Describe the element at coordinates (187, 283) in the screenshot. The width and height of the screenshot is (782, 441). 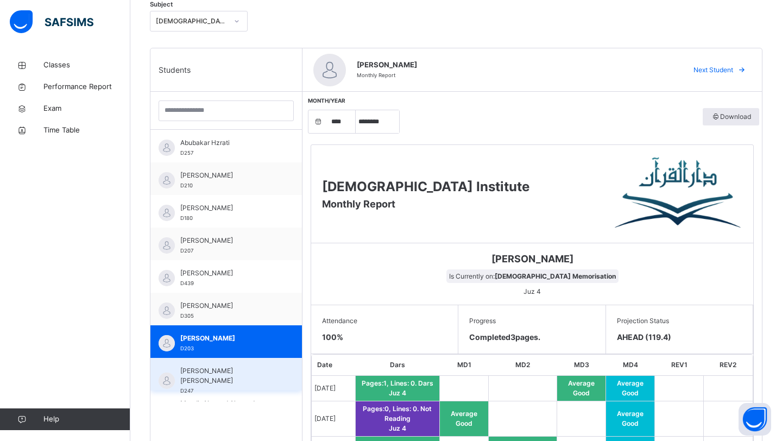
I see `span: D439` at that location.